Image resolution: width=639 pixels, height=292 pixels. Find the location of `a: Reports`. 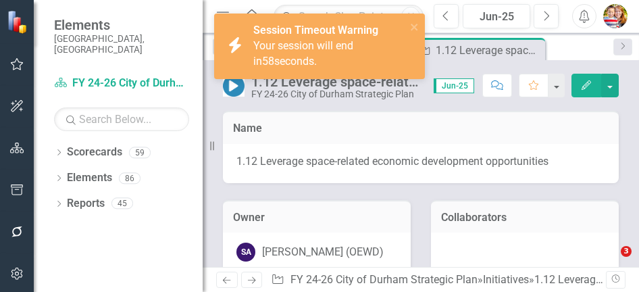

a: Reports is located at coordinates (86, 203).